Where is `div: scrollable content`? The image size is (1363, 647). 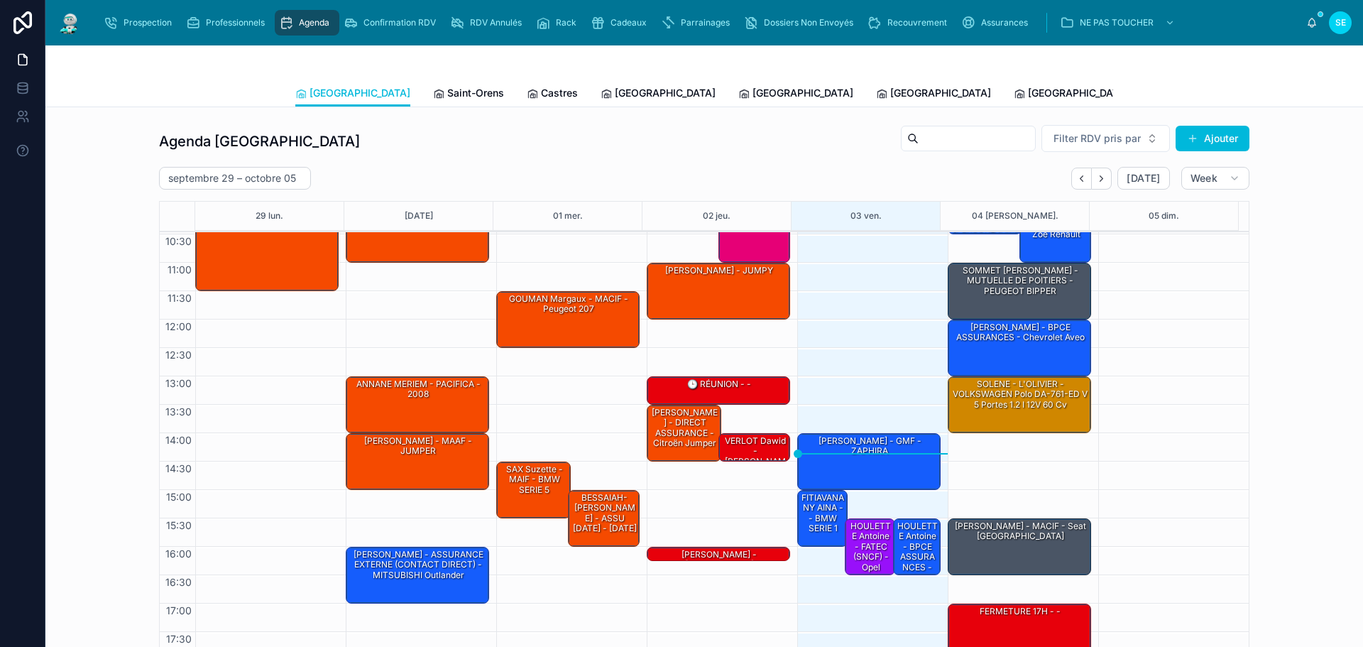 div: scrollable content is located at coordinates (700, 23).